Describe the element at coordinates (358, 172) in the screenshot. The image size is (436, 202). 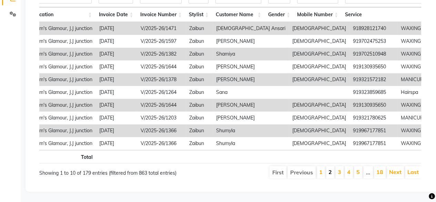
I see `a: 5` at that location.